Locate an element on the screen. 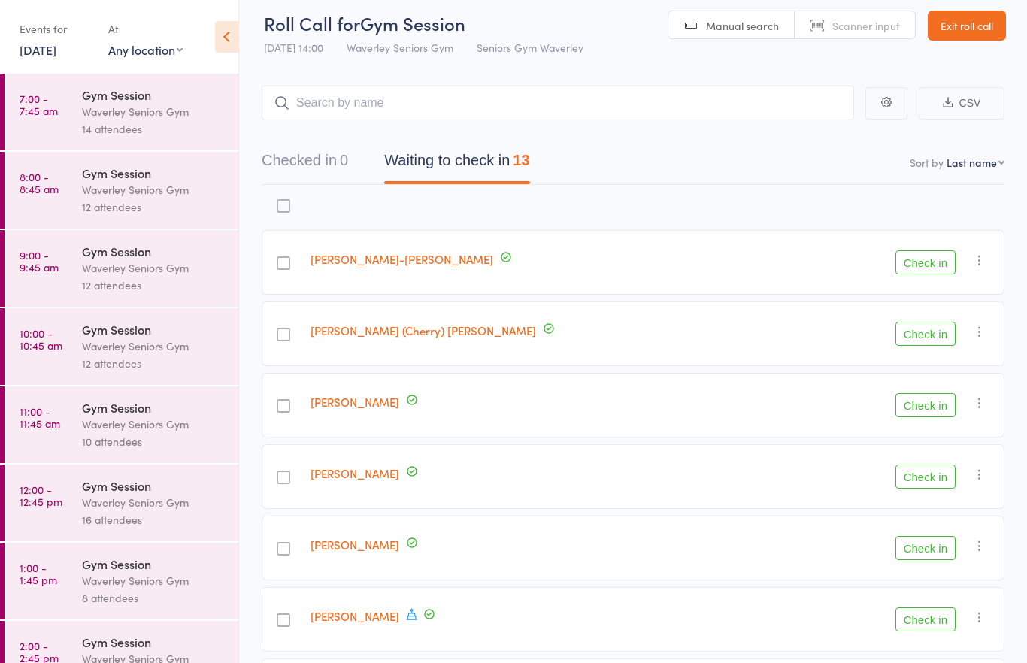 Image resolution: width=1027 pixels, height=663 pixels. div: 16 attendees is located at coordinates (153, 520).